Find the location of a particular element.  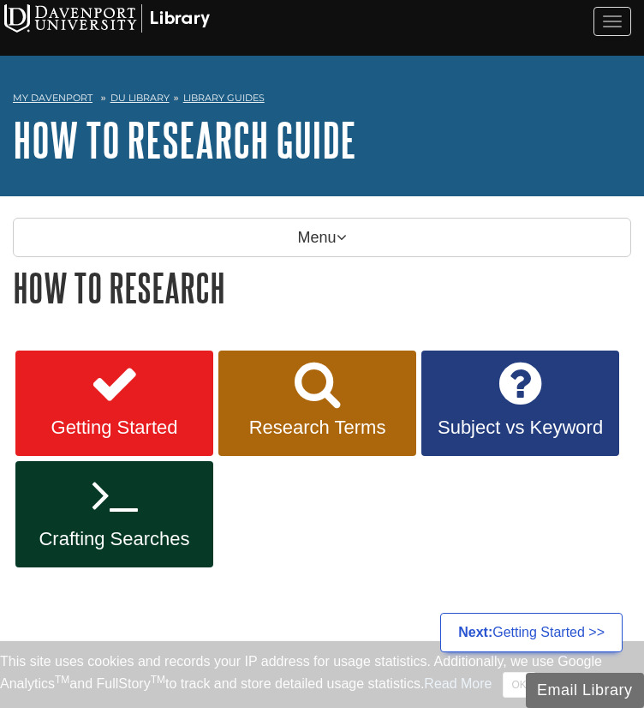

a: Crafting Searches is located at coordinates (114, 514).